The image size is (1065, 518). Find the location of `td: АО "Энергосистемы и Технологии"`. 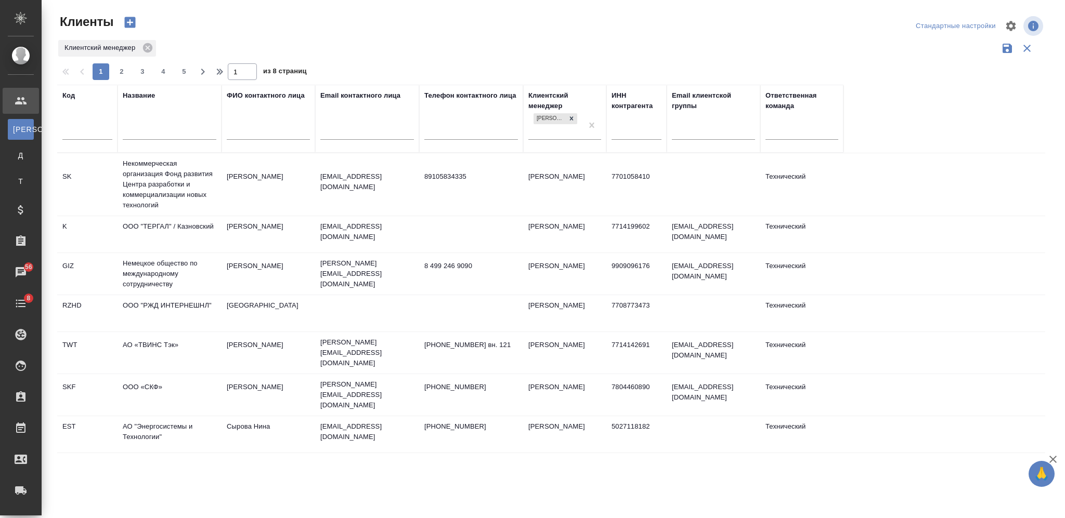

td: АО "Энергосистемы и Технологии" is located at coordinates (170, 435).